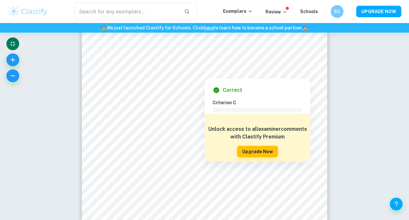 This screenshot has width=409, height=220. I want to click on a: here, so click(209, 28).